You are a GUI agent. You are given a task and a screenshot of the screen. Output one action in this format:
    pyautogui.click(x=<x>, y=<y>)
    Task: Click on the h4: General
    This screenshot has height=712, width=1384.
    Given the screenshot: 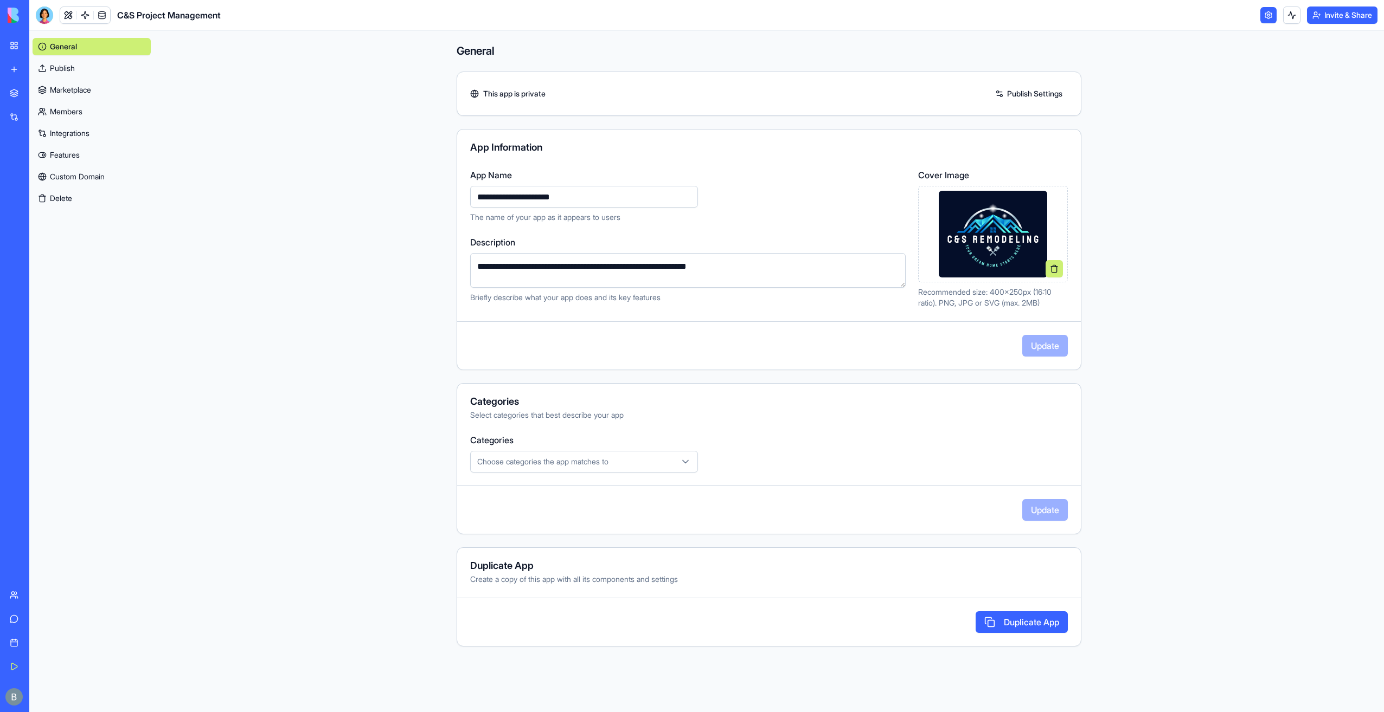 What is the action you would take?
    pyautogui.click(x=769, y=51)
    